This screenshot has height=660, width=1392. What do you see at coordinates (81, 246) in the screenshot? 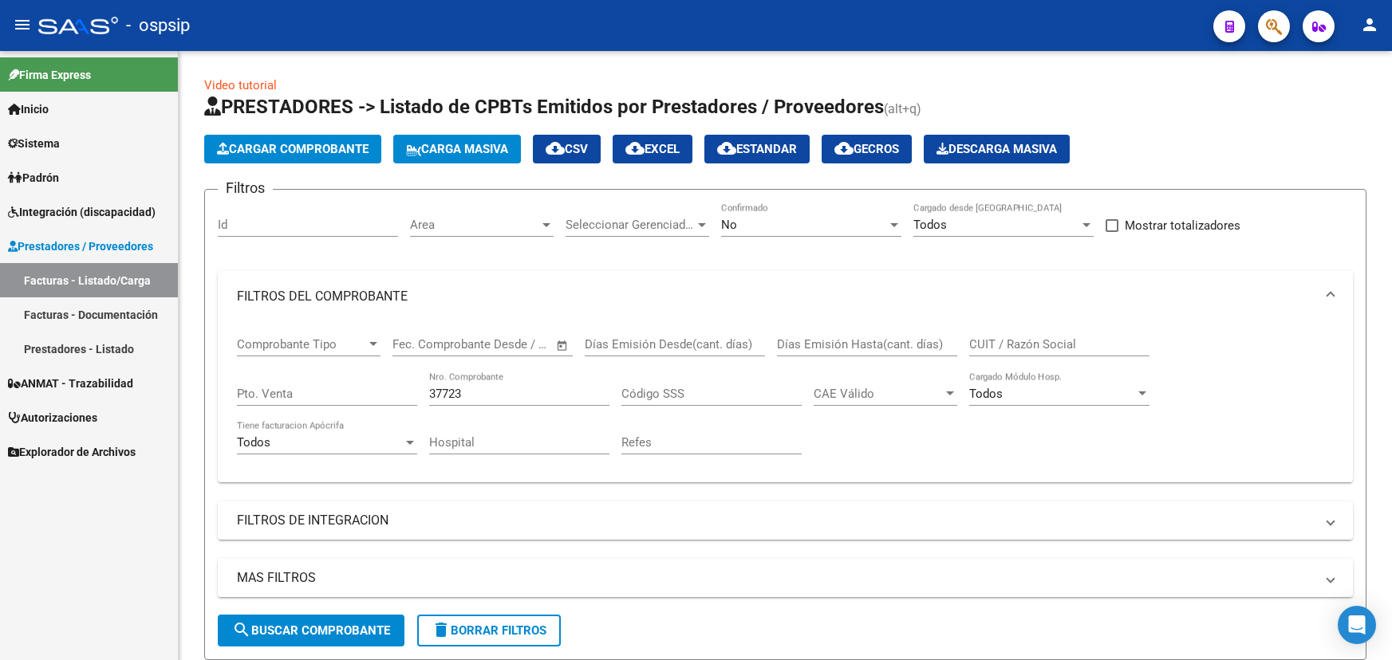
I see `span: Prestadores / Proveedores` at bounding box center [81, 246].